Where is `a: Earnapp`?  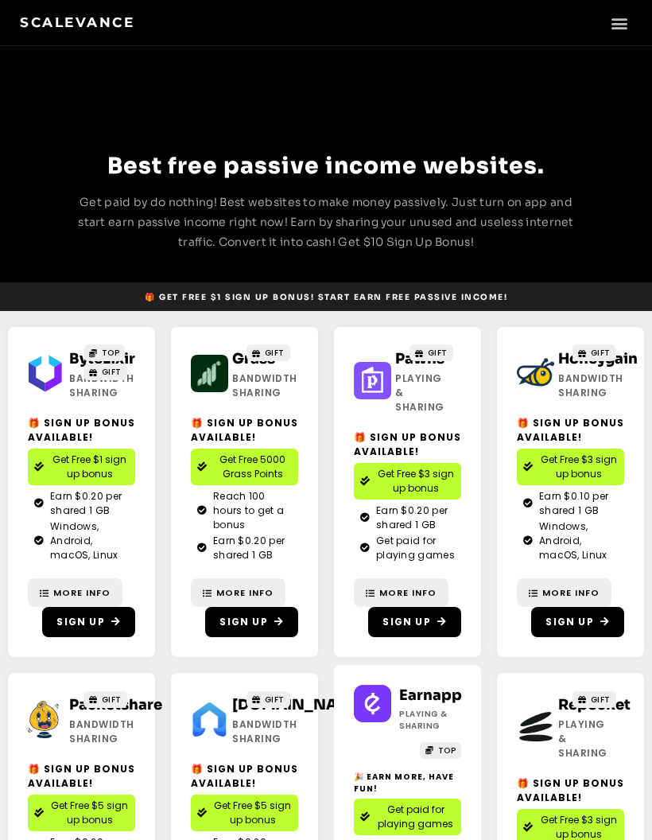
a: Earnapp is located at coordinates (430, 695).